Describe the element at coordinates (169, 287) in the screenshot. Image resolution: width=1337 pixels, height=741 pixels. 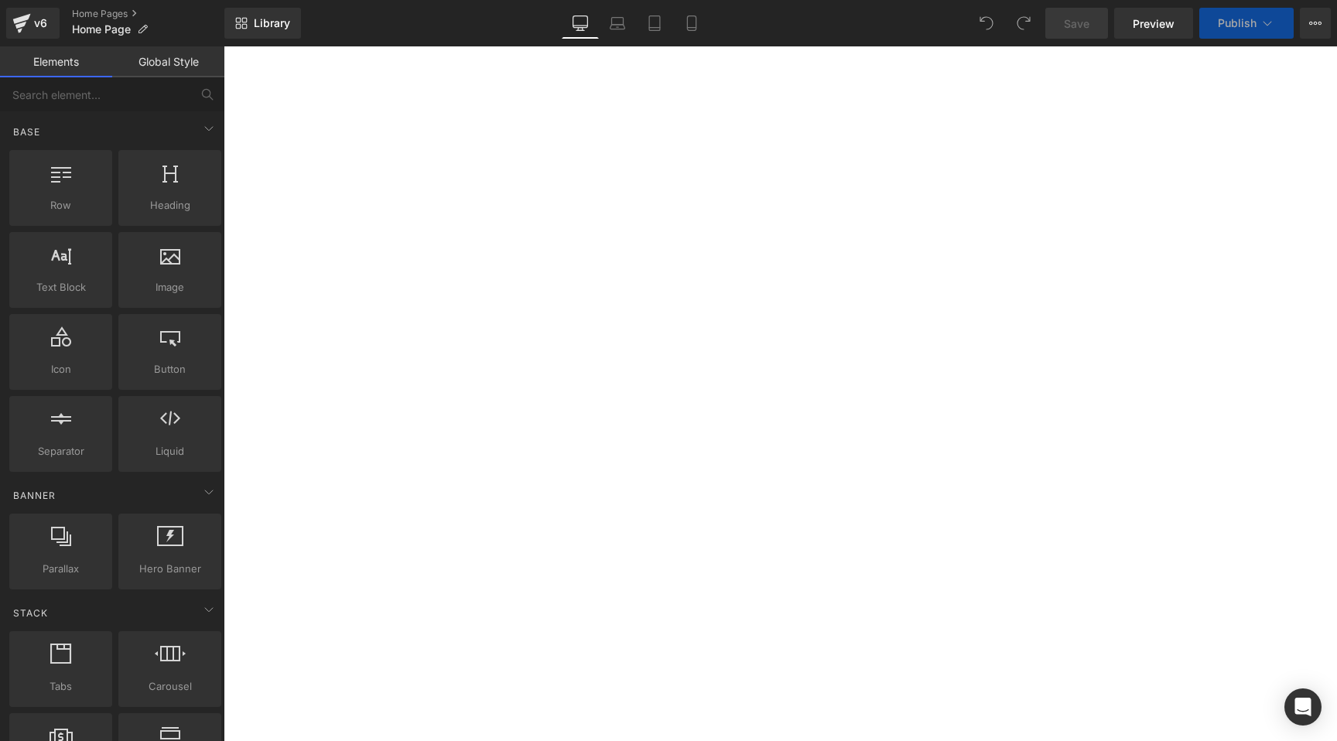
I see `span: Image` at that location.